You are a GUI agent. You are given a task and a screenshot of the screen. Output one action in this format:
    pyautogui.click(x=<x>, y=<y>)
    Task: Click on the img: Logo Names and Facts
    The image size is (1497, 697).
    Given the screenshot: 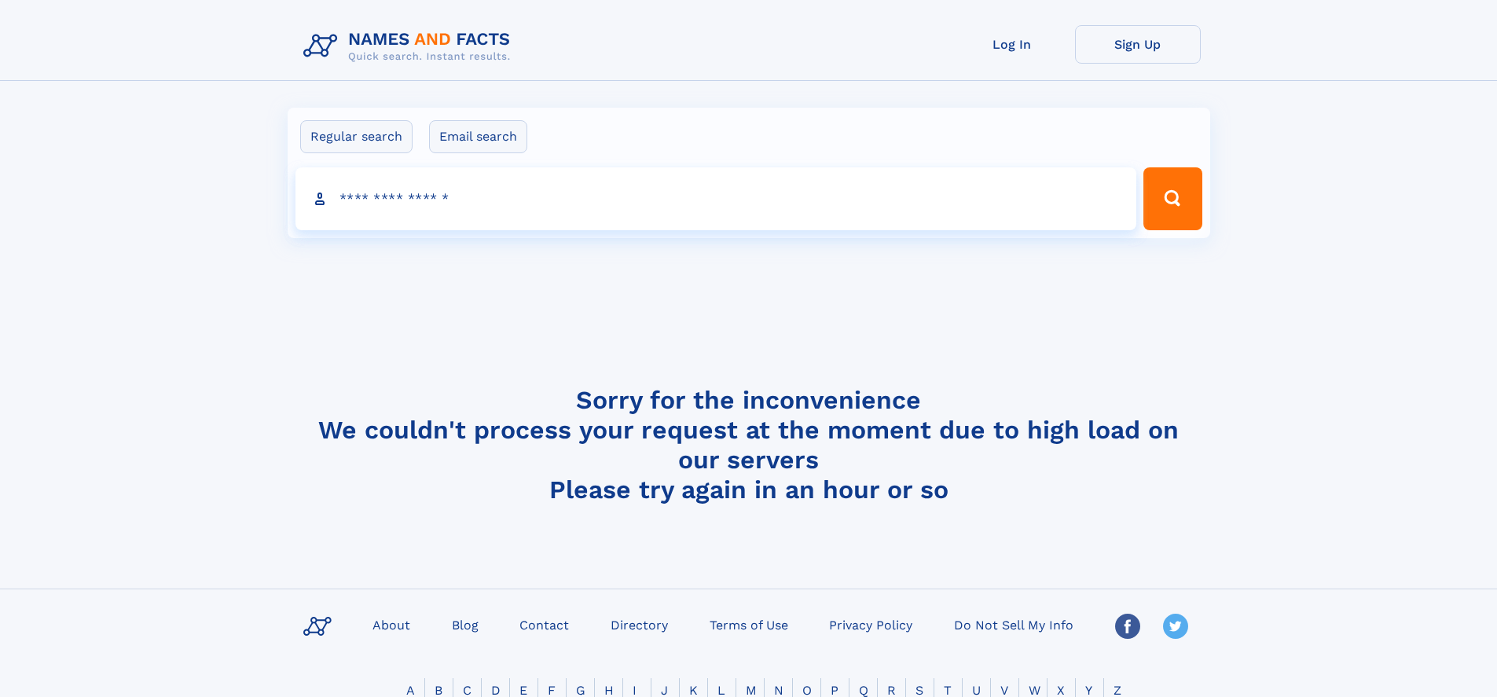 What is the action you would take?
    pyautogui.click(x=410, y=46)
    